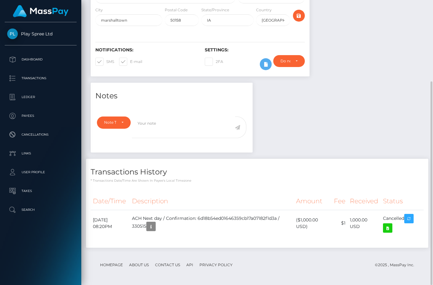 The width and height of the screenshot is (433, 285). Describe the element at coordinates (313, 223) in the screenshot. I see `td: ($1,000.00 USD)` at that location.